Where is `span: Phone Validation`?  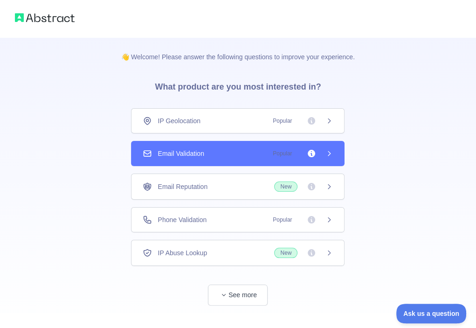
span: Phone Validation is located at coordinates (182, 220).